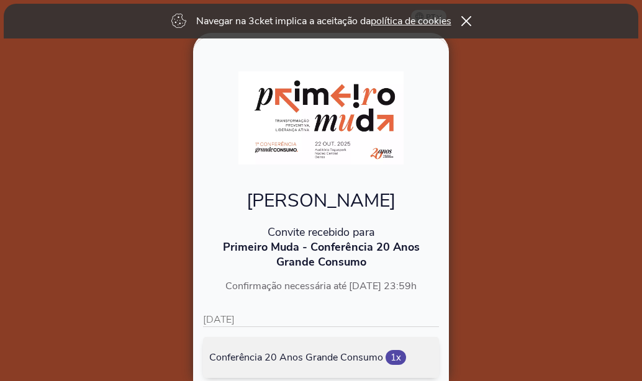 This screenshot has width=642, height=381. What do you see at coordinates (396, 358) in the screenshot?
I see `span: 1x` at bounding box center [396, 358].